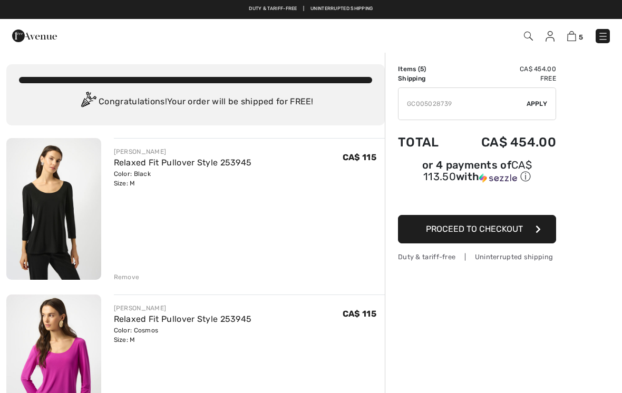  What do you see at coordinates (196, 102) in the screenshot?
I see `div: Congratulations! Your order will be shipped for FREE!` at bounding box center [196, 102].